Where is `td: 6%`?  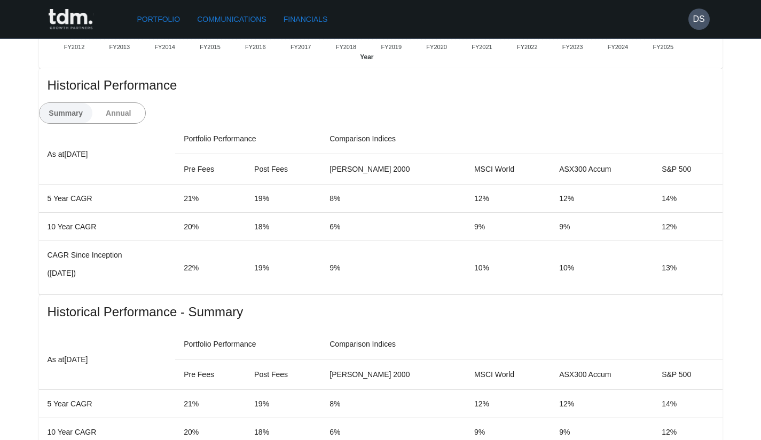 td: 6% is located at coordinates (393, 227).